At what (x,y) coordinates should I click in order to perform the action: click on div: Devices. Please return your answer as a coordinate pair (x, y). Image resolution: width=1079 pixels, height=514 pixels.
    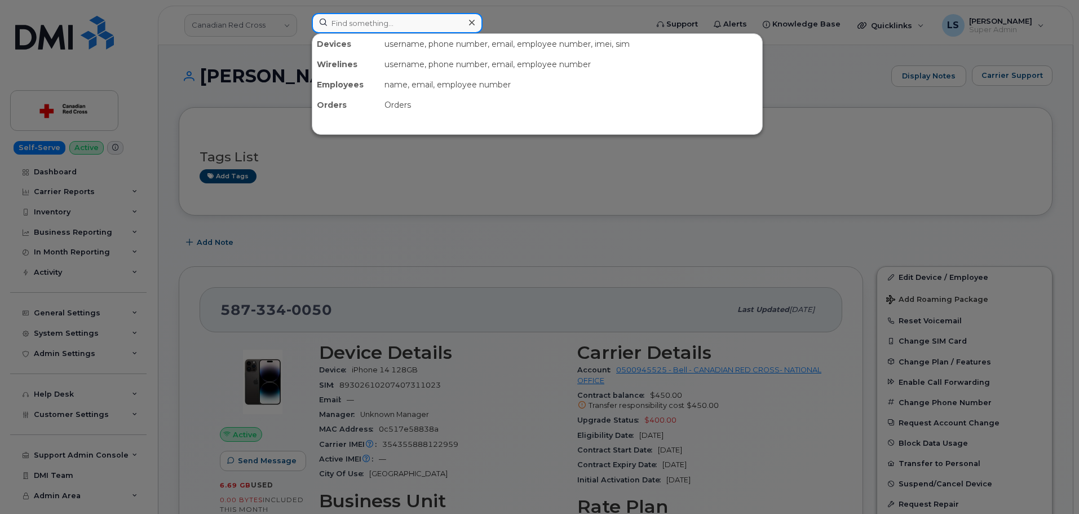
    Looking at the image, I should click on (346, 44).